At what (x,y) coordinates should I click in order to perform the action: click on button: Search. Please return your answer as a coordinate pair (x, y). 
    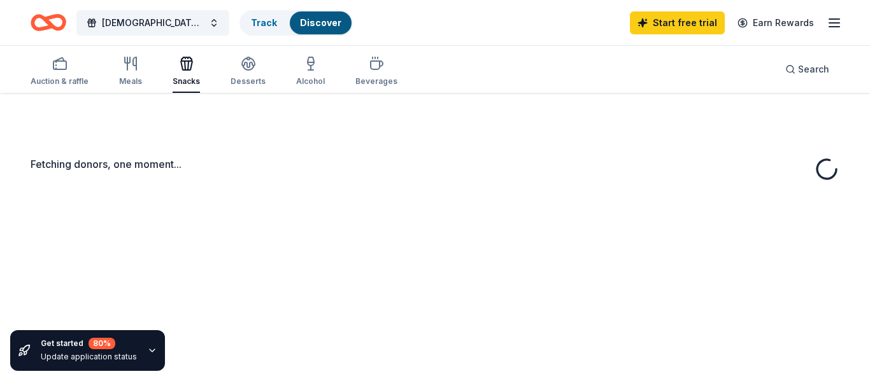
    Looking at the image, I should click on (807, 69).